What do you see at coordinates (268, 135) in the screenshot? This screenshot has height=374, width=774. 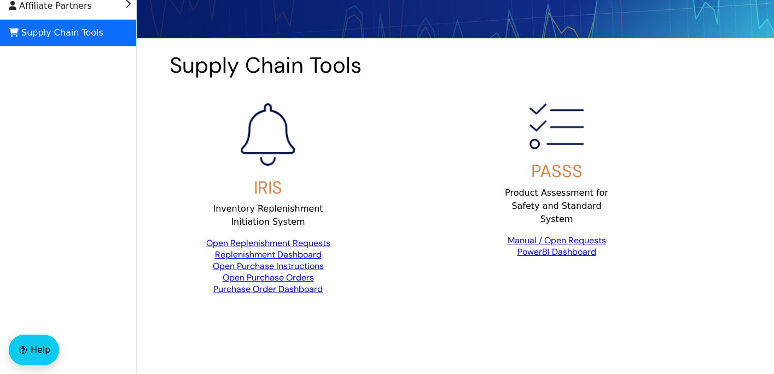 I see `img: IRIS Icon` at bounding box center [268, 135].